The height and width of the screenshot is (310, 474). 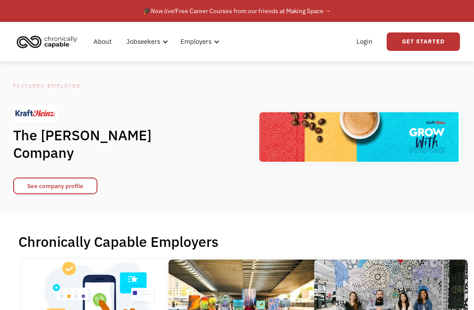 I want to click on a: home, so click(x=49, y=42).